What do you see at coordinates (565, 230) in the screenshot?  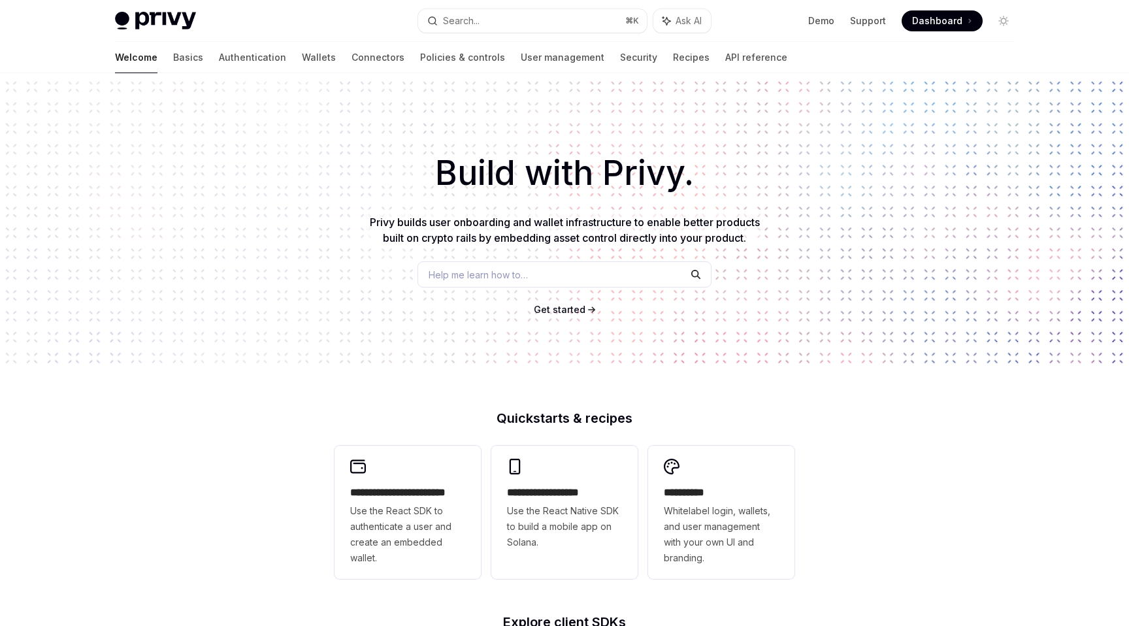 I see `span: Privy builds user onboarding and wallet infrastructure to enable better products built on crypto ...` at bounding box center [565, 230].